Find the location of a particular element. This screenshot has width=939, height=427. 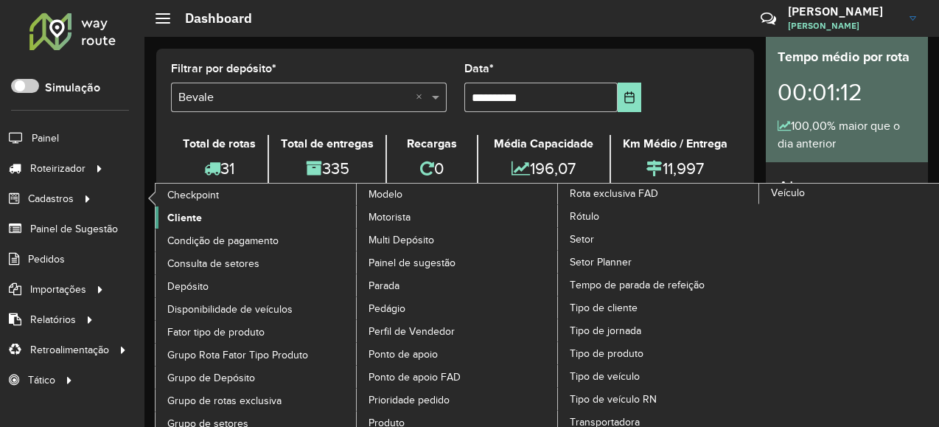

span: Retroalimentação is located at coordinates (69, 349).